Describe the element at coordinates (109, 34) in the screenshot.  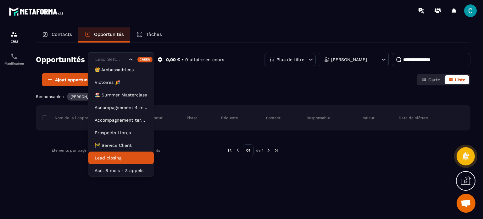
I see `p: Opportunités` at that location.